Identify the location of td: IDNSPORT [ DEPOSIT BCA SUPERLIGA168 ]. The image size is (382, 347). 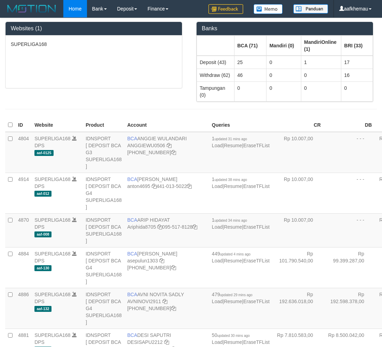
(104, 230).